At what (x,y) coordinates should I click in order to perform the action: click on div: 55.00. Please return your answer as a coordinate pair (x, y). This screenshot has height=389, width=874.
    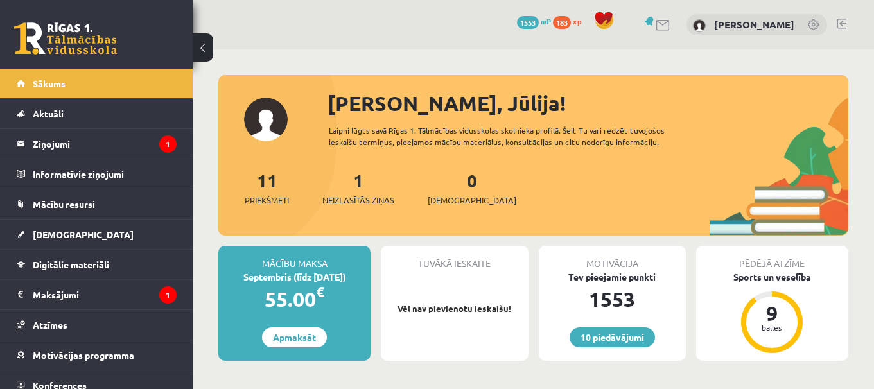
    Looking at the image, I should click on (294, 299).